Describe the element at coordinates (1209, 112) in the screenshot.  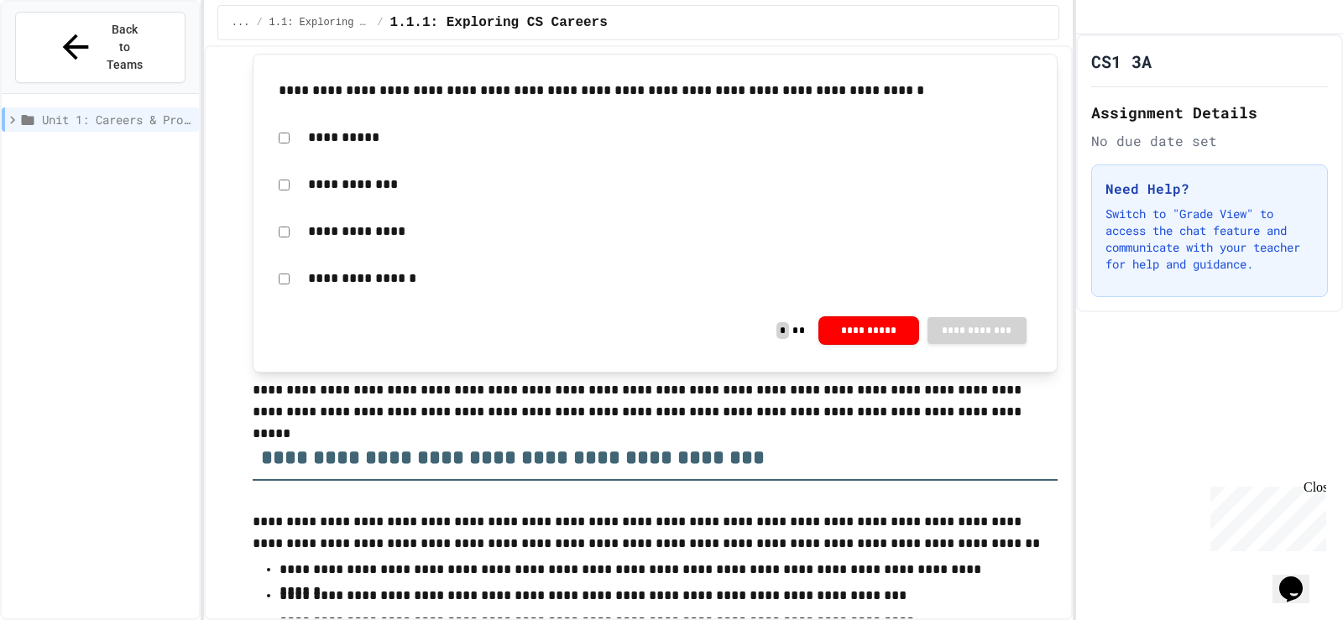
I see `h2: Assignment Details` at that location.